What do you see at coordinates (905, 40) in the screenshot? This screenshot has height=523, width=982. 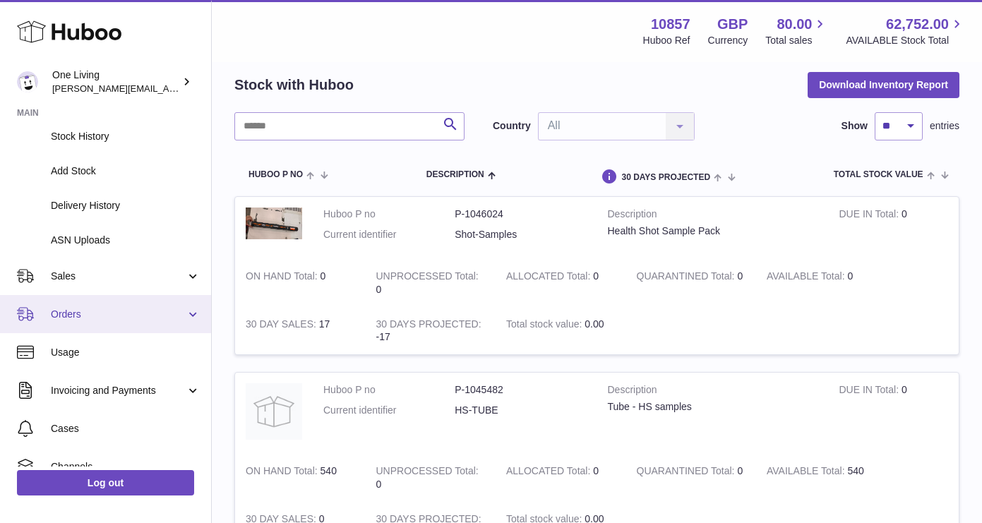 I see `span: AVAILABLE Stock Total` at bounding box center [905, 40].